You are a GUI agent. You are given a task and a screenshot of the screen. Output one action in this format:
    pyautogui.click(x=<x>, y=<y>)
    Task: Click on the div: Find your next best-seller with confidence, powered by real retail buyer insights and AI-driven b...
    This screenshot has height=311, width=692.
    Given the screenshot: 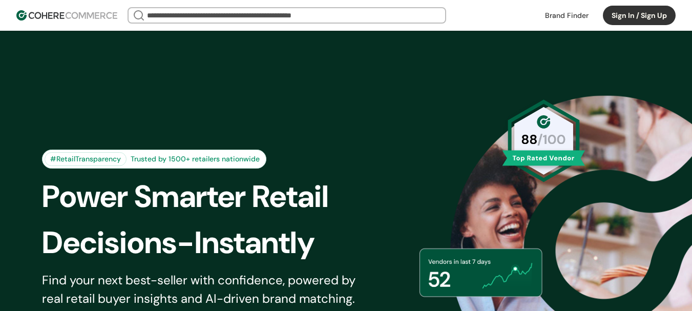 What is the action you would take?
    pyautogui.click(x=206, y=290)
    